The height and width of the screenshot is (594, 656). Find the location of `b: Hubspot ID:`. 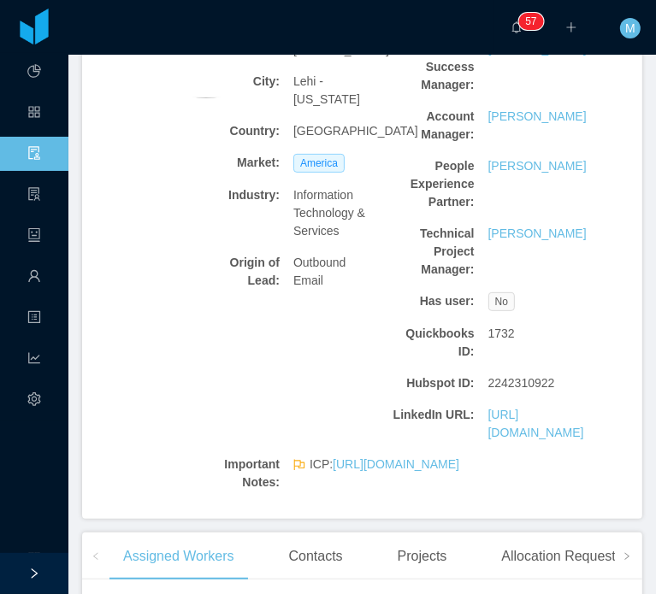

b: Hubspot ID: is located at coordinates (433, 383).